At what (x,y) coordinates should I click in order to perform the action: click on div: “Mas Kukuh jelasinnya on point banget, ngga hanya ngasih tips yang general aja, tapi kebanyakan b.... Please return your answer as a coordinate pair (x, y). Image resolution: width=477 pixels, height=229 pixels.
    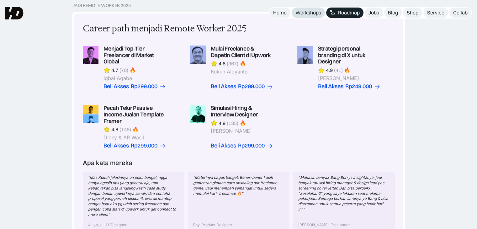
    Looking at the image, I should click on (133, 196).